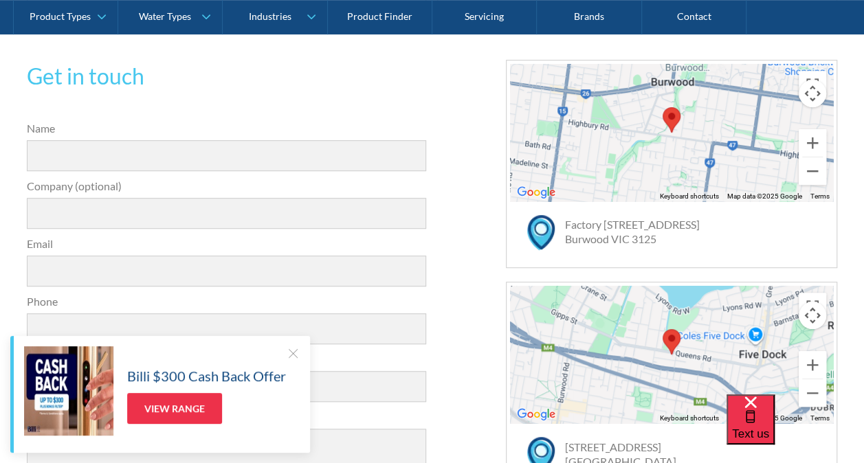  What do you see at coordinates (206, 376) in the screenshot?
I see `h5: Billi $300 Cash Back Offer` at bounding box center [206, 376].